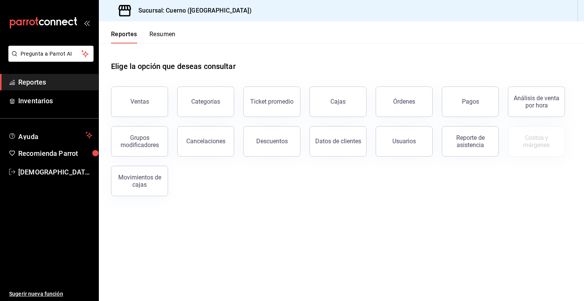 The image size is (584, 301). Describe the element at coordinates (537, 102) in the screenshot. I see `div: Análisis de venta por hora` at that location.